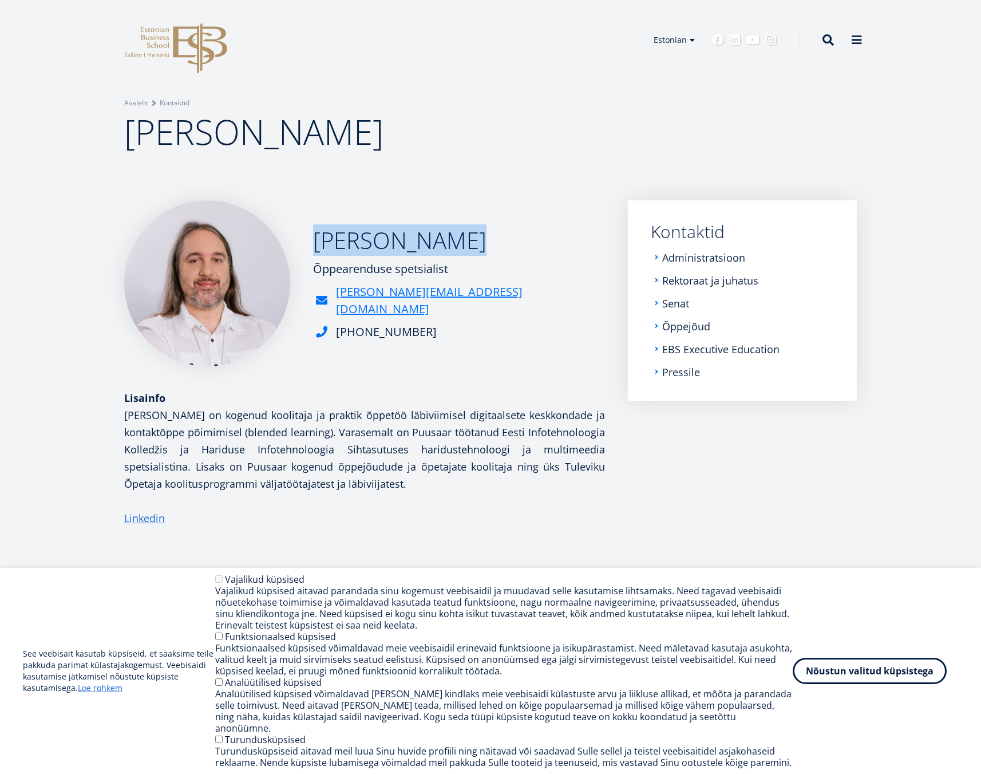 The height and width of the screenshot is (774, 981). Describe the element at coordinates (504, 659) in the screenshot. I see `div: Funktsionaalsed küpsised võimaldavad meie veebisaidil erinevaid funktsioone ja isikupärastamist. ...` at that location.